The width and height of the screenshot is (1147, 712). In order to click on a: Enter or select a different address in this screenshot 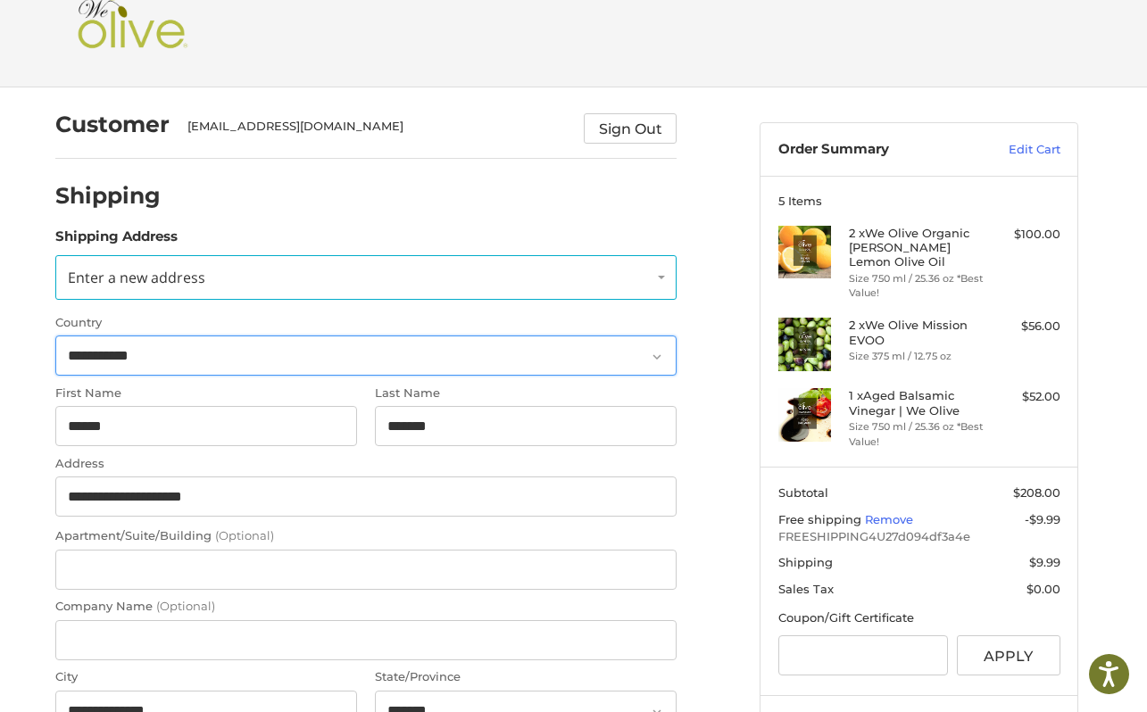, I will do `click(366, 278)`.